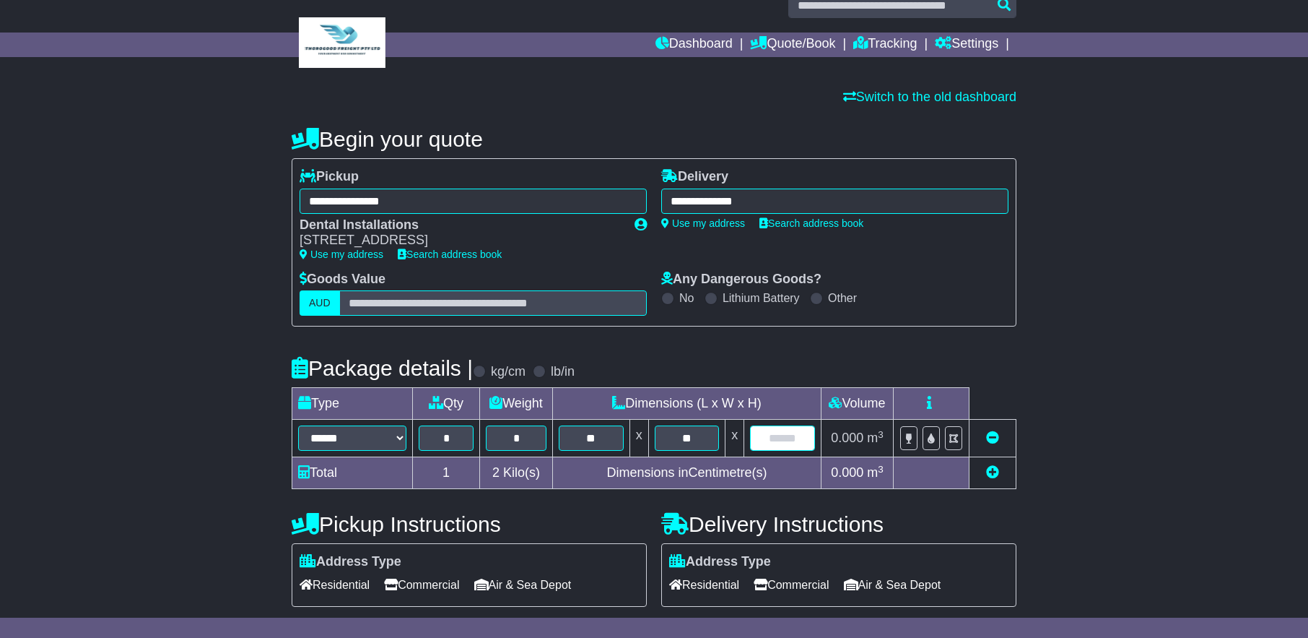 The height and width of the screenshot is (638, 1308). Describe the element at coordinates (793, 45) in the screenshot. I see `a: Quote/Book` at that location.